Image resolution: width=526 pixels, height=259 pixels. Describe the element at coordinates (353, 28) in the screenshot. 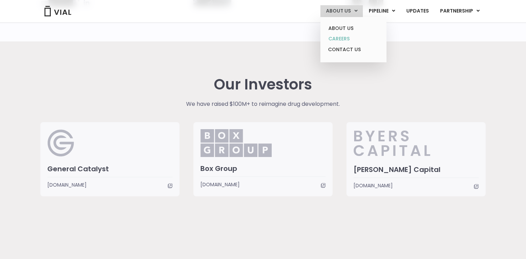

I see `a: ABOUT US` at that location.